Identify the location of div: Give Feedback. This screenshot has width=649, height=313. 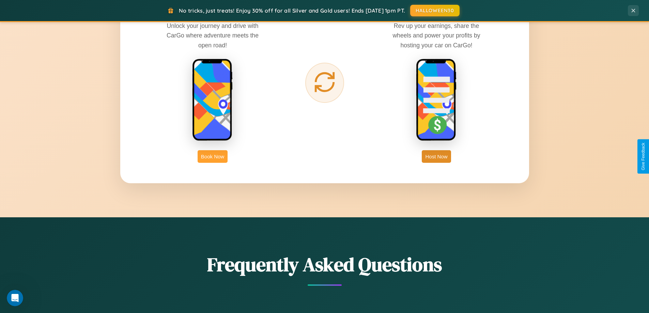
(643, 156).